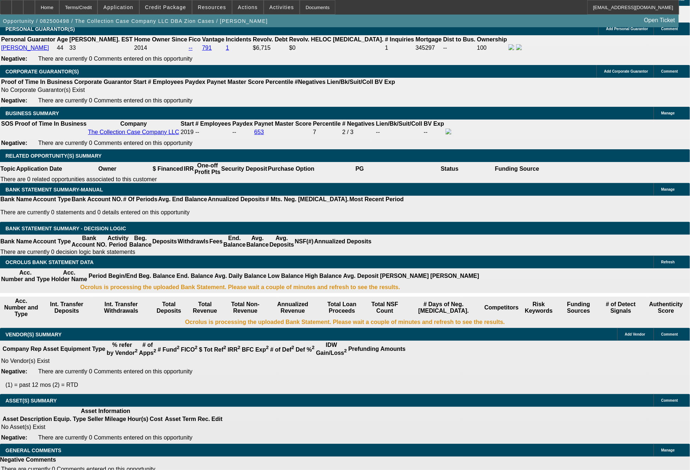 The height and width of the screenshot is (470, 690). What do you see at coordinates (36, 349) in the screenshot?
I see `b: Rep` at bounding box center [36, 349].